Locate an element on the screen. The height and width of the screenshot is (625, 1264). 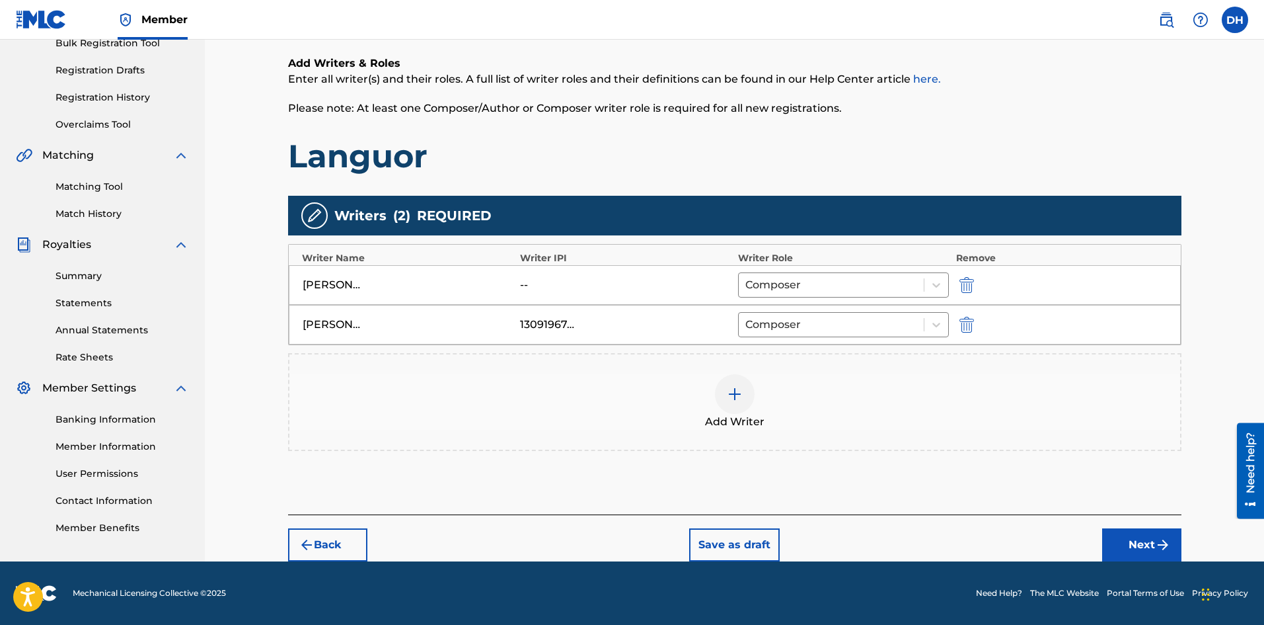
a: Registration History is located at coordinates (122, 97).